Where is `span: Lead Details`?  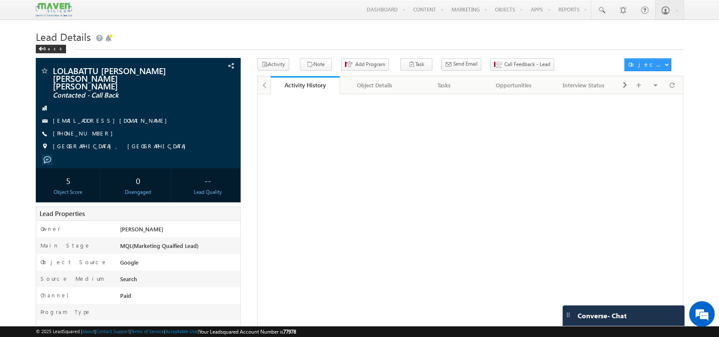
span: Lead Details is located at coordinates (63, 37).